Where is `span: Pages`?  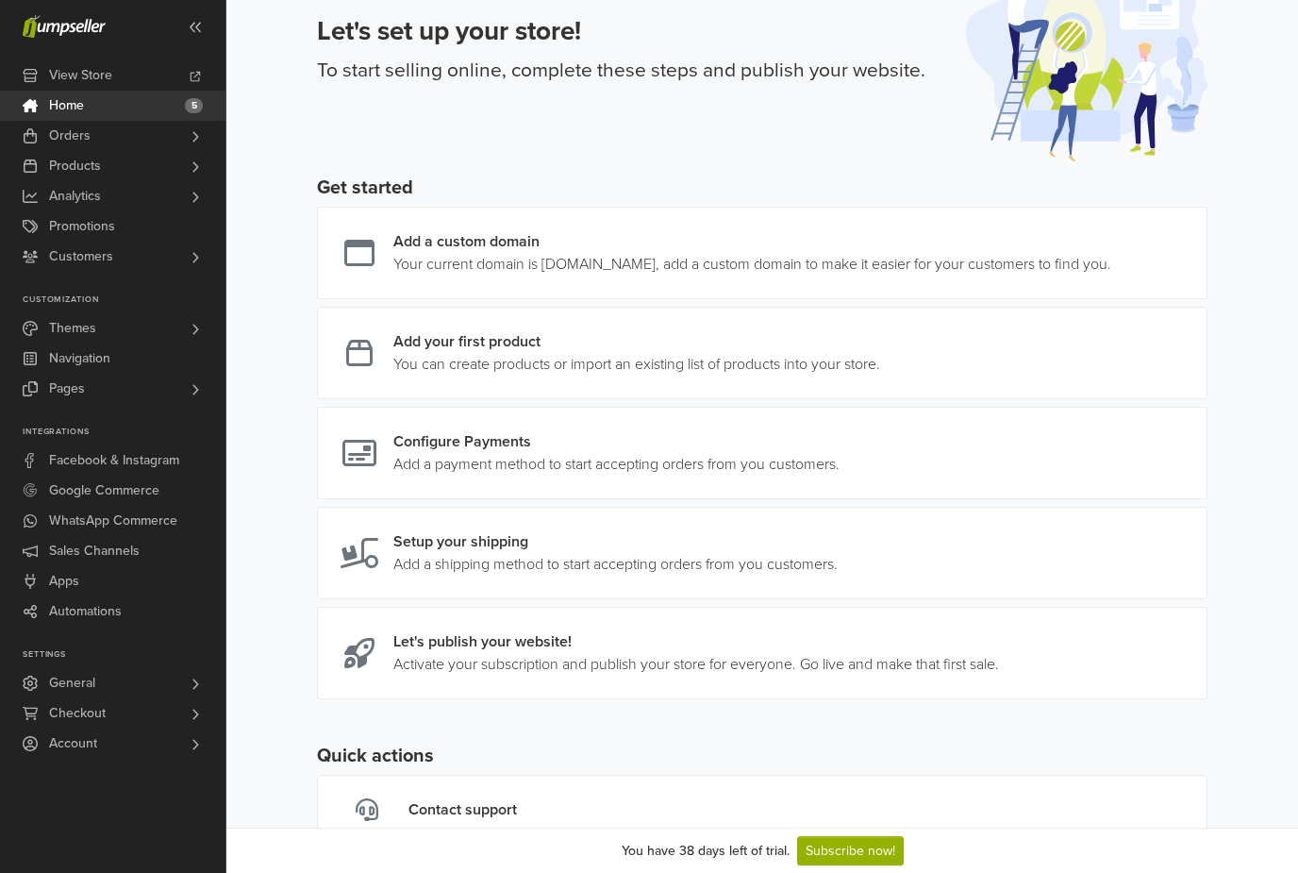 span: Pages is located at coordinates (67, 389).